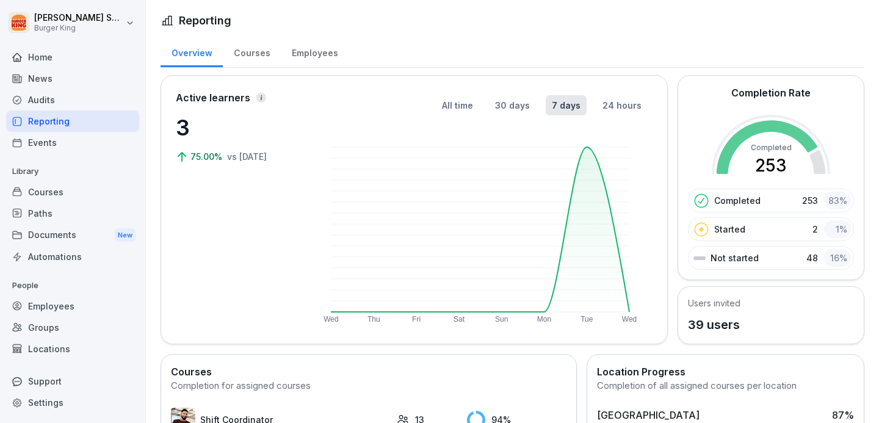  What do you see at coordinates (73, 57) in the screenshot?
I see `a: Home` at bounding box center [73, 57].